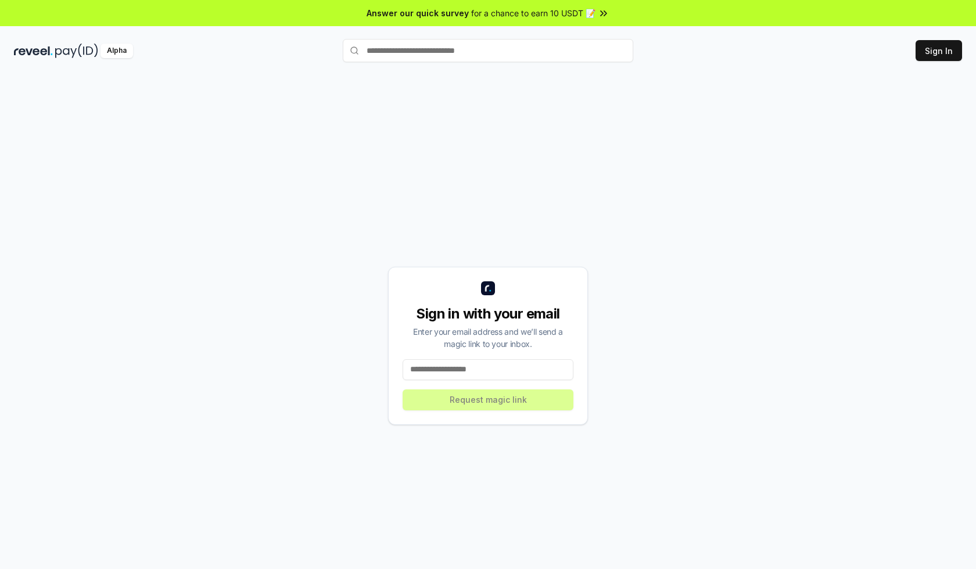  What do you see at coordinates (117, 51) in the screenshot?
I see `div: Alpha` at bounding box center [117, 51].